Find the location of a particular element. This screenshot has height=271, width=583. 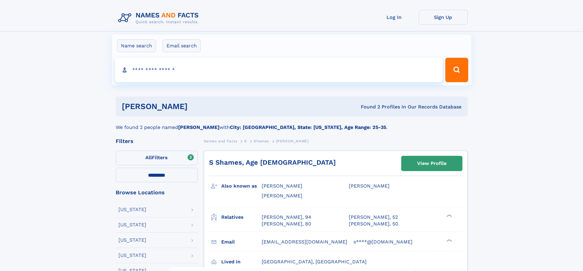

div: View Profile is located at coordinates (432, 164).